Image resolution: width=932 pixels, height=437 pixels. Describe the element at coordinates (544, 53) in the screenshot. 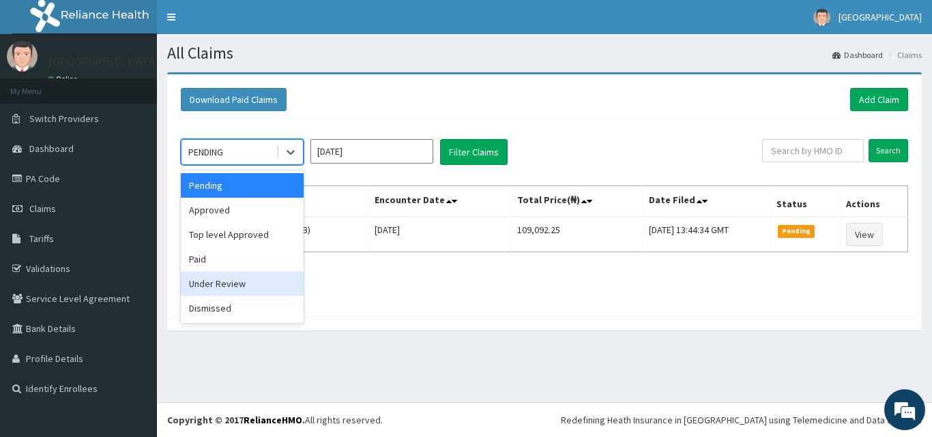

I see `h1: All Claims` at that location.